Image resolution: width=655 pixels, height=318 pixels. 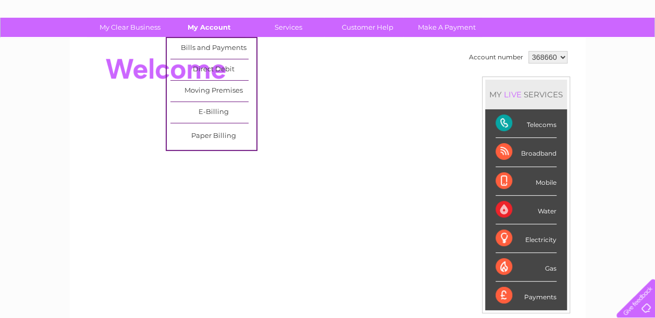 What do you see at coordinates (525, 210) in the screenshot?
I see `div: Water` at bounding box center [525, 210].